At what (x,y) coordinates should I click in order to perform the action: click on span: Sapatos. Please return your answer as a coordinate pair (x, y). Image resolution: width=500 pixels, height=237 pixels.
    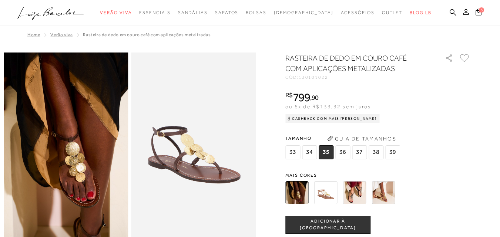
    Looking at the image, I should click on (226, 13).